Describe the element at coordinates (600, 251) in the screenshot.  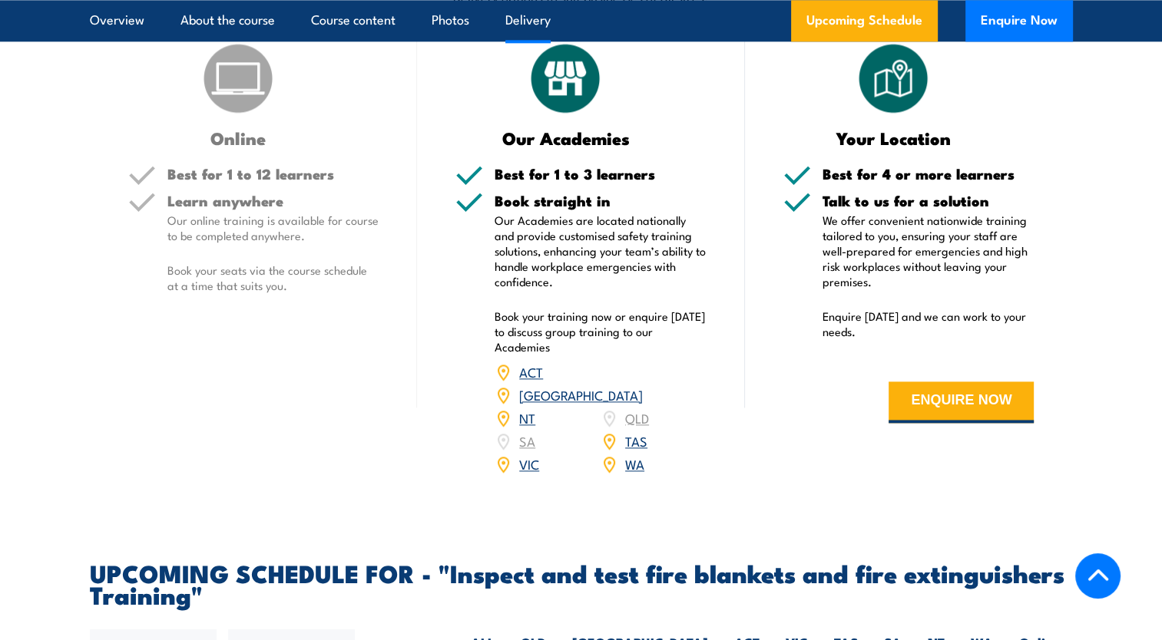
I see `p: Our Academies are located nationally and provide customised safety training solutions, enhancing ...` at that location.